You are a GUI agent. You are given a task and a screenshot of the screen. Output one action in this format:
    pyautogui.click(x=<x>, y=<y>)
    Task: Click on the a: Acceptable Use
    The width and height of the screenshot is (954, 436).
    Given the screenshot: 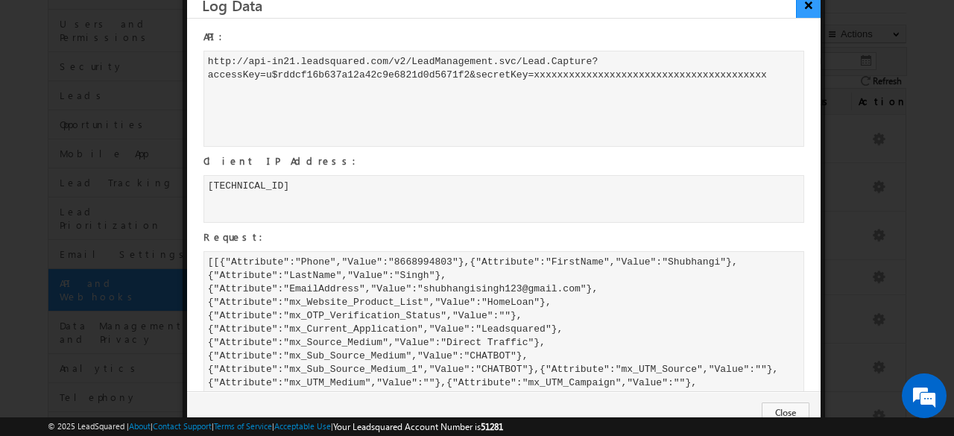 What is the action you would take?
    pyautogui.click(x=303, y=425)
    